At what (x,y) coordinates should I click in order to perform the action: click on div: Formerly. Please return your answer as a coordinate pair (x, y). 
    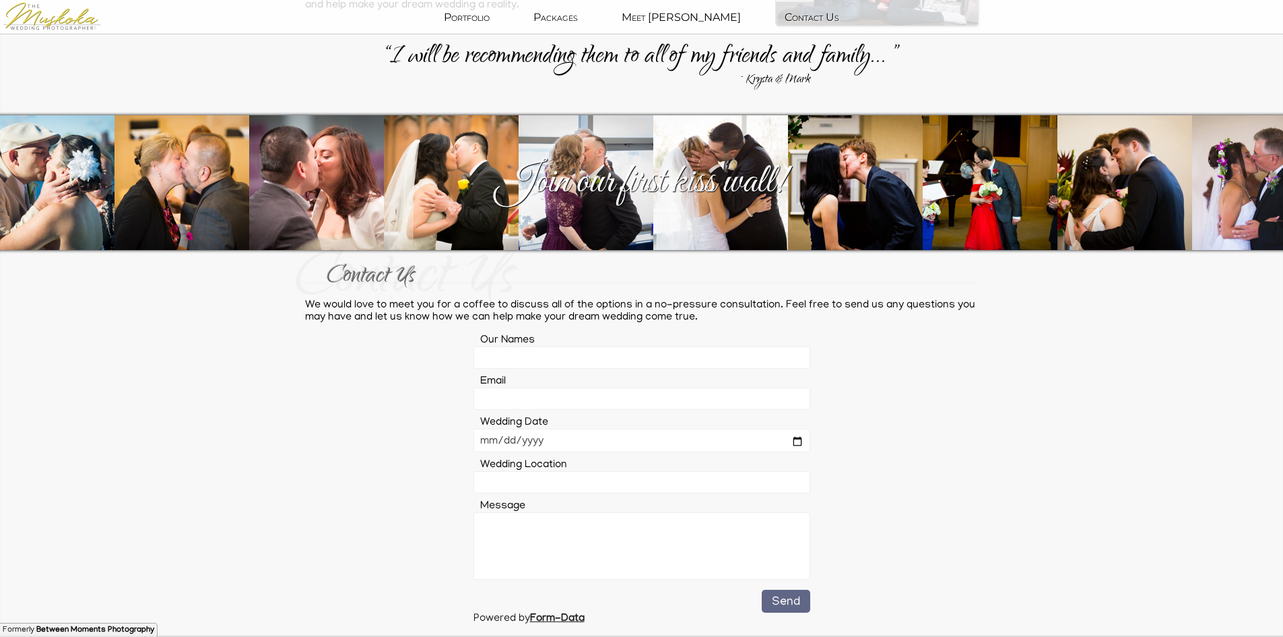
    Looking at the image, I should click on (18, 629).